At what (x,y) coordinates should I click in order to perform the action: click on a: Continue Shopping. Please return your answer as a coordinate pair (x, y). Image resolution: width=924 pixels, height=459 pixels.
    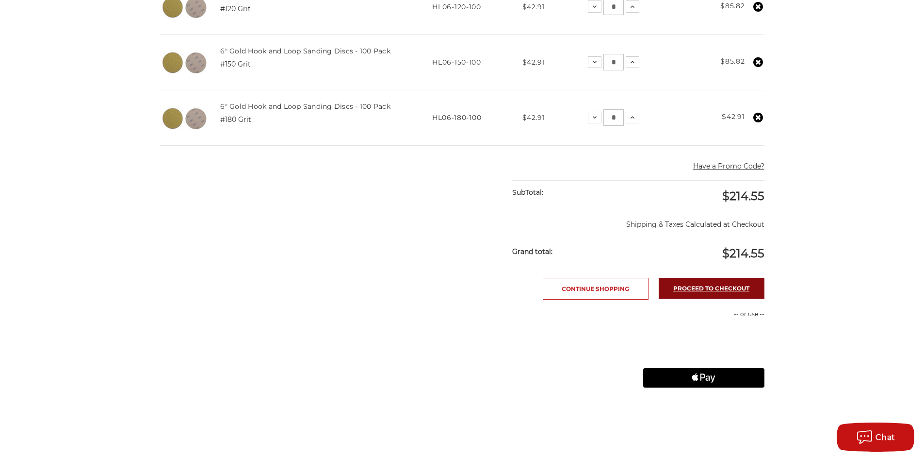
    Looking at the image, I should click on (596, 288).